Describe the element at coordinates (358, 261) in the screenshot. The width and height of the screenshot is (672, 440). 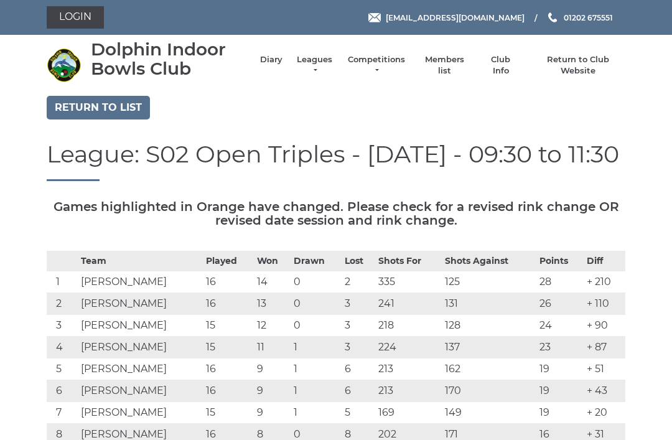
I see `th: Lost` at that location.